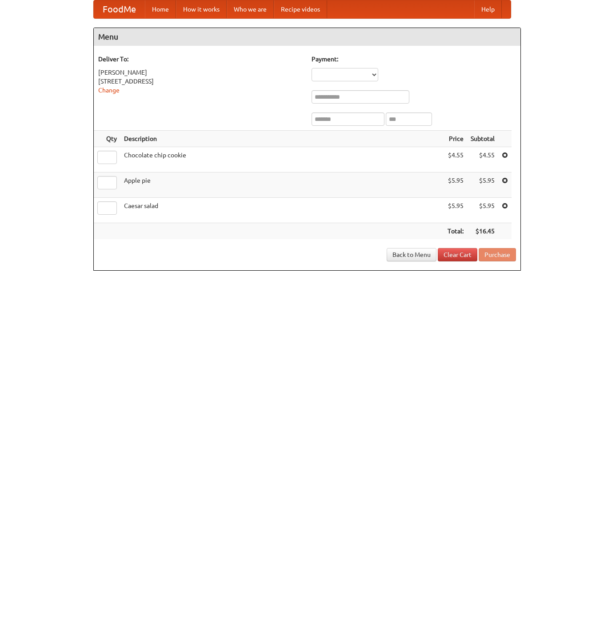  What do you see at coordinates (282, 139) in the screenshot?
I see `th: Description` at bounding box center [282, 139].